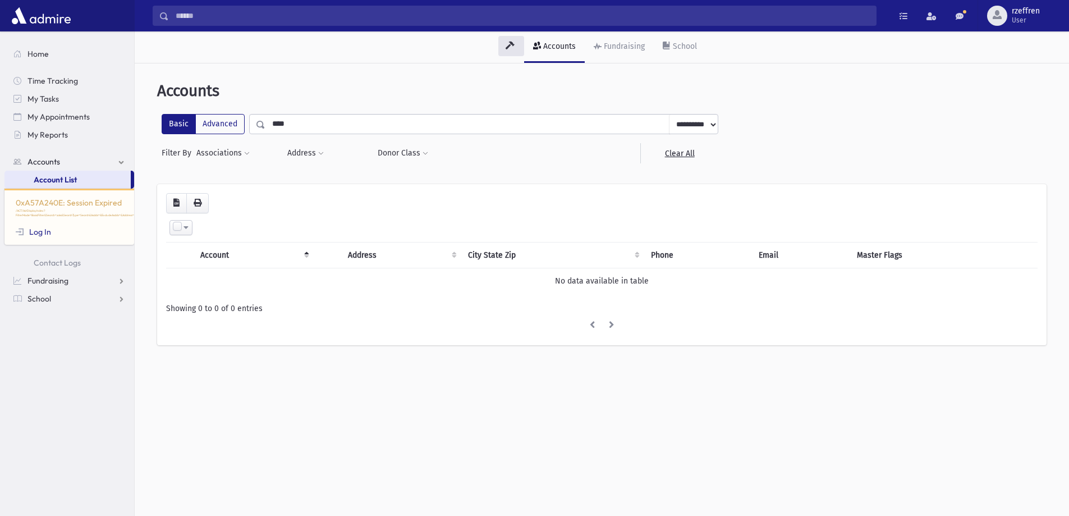  I want to click on a: Log In, so click(33, 232).